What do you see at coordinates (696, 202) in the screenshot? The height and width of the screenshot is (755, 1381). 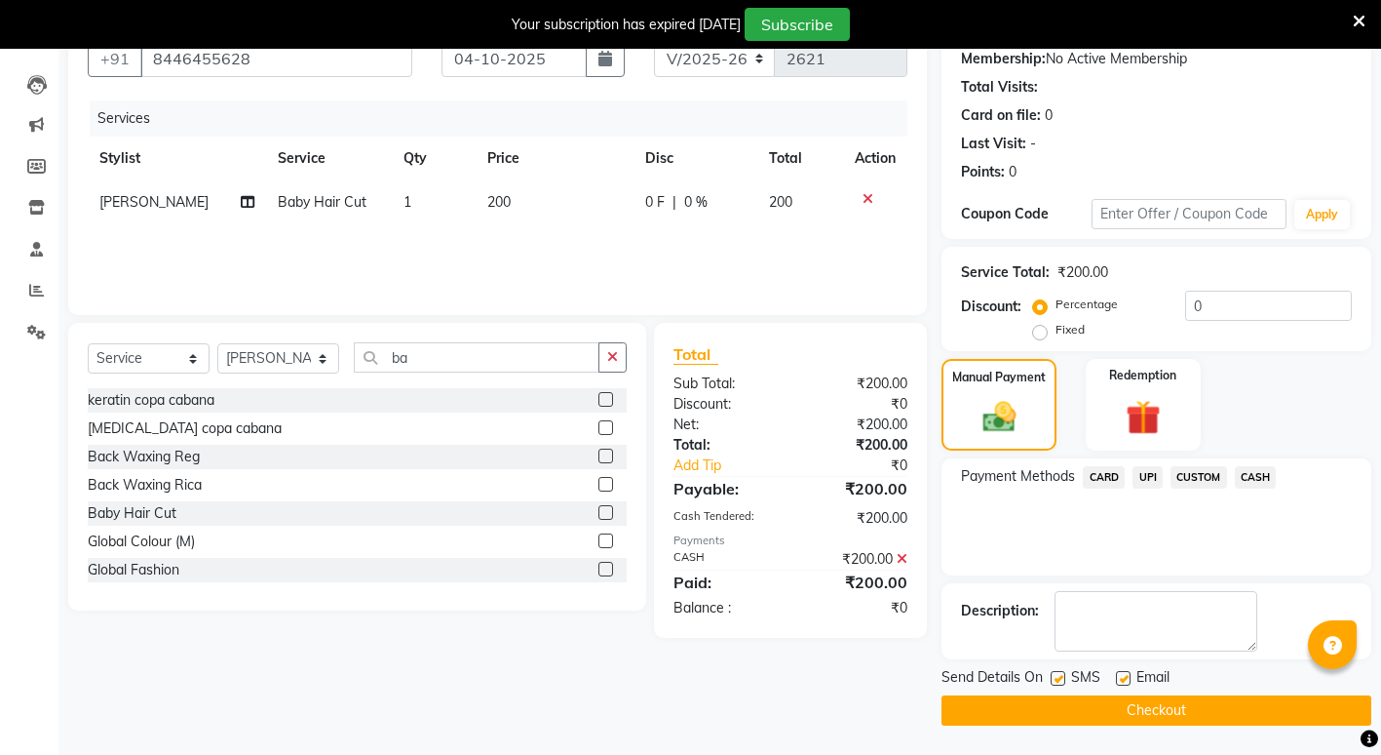 I see `span: 0 %` at bounding box center [696, 202].